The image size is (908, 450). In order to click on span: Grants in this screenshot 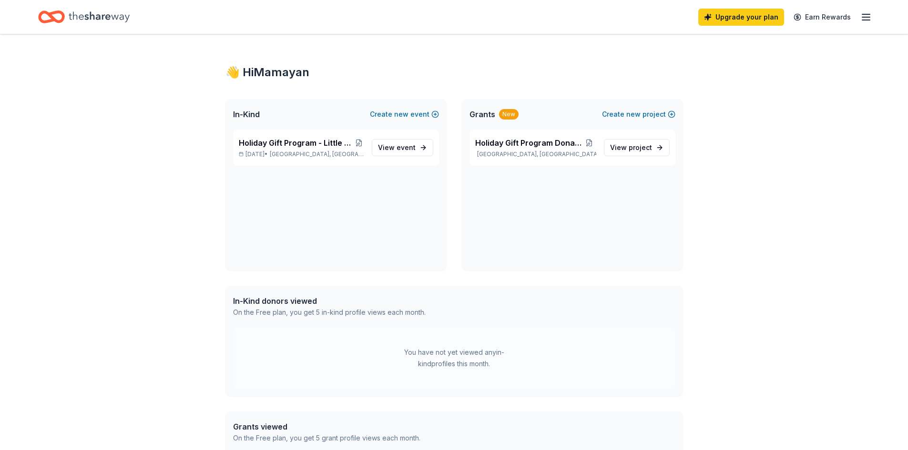, I will do `click(482, 114)`.